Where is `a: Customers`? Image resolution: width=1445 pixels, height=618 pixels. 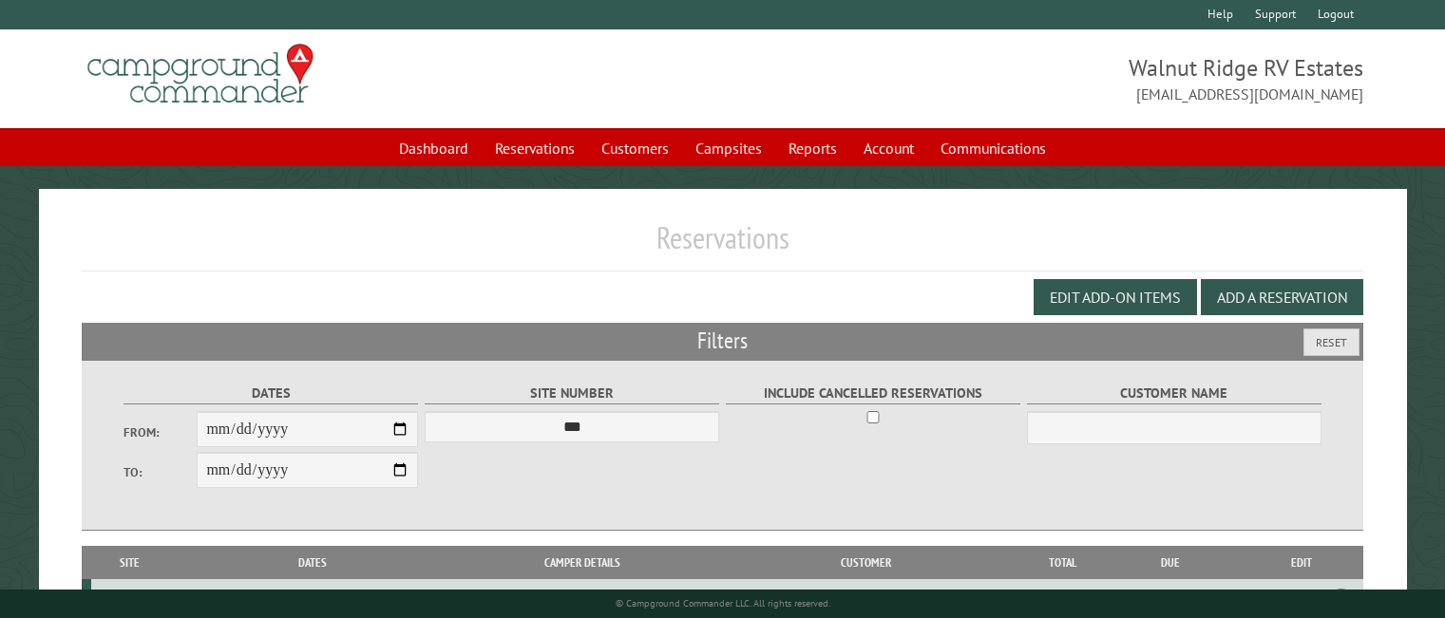 a: Customers is located at coordinates (634, 148).